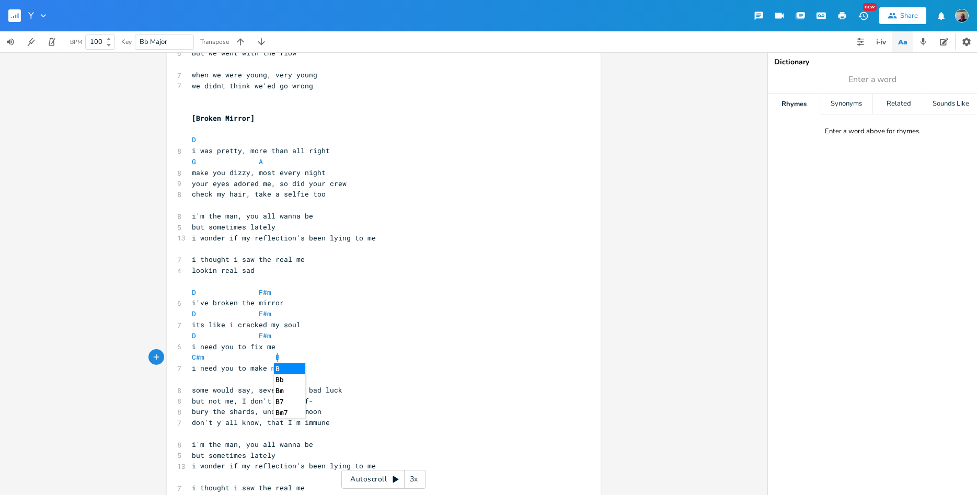  I want to click on span: B, so click(278, 357).